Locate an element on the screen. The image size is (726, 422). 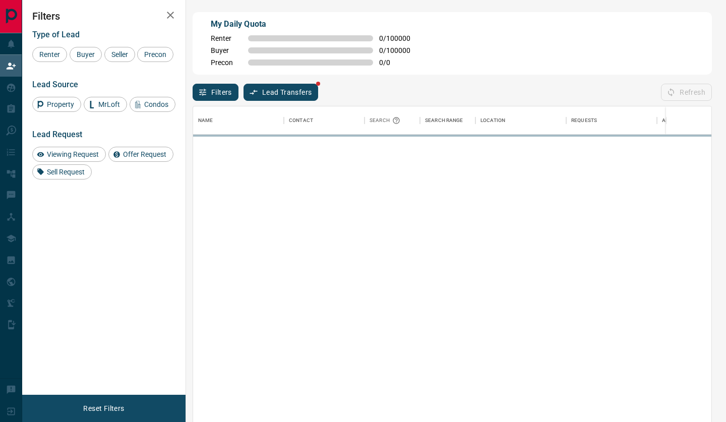
div: Property is located at coordinates (56, 104).